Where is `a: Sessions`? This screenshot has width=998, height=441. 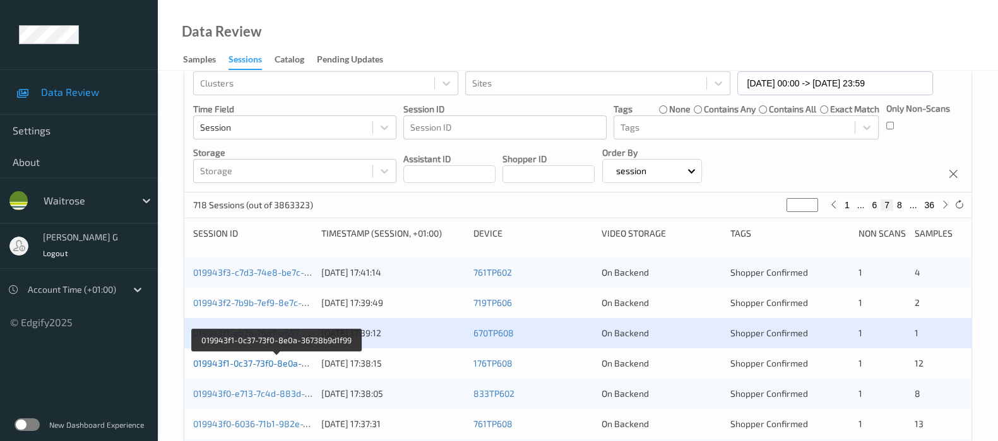
a: Sessions is located at coordinates (251, 61).